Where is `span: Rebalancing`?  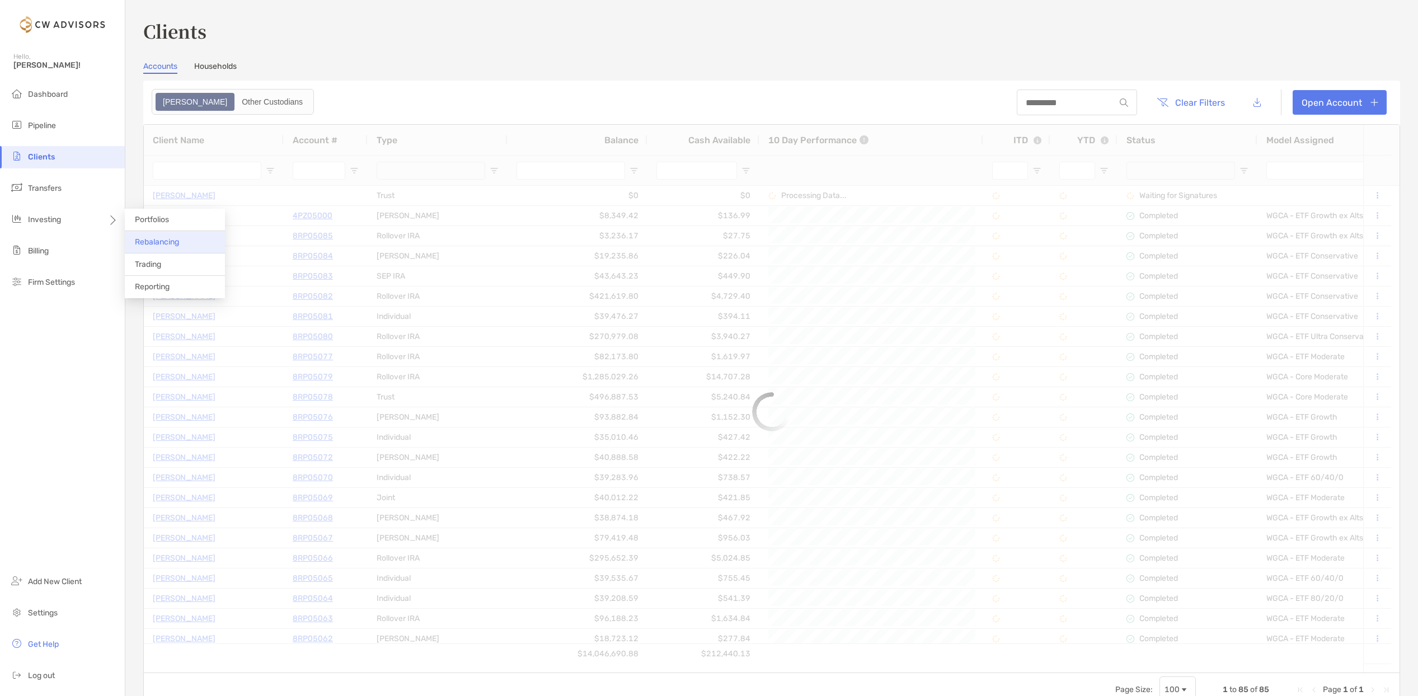
span: Rebalancing is located at coordinates (157, 242).